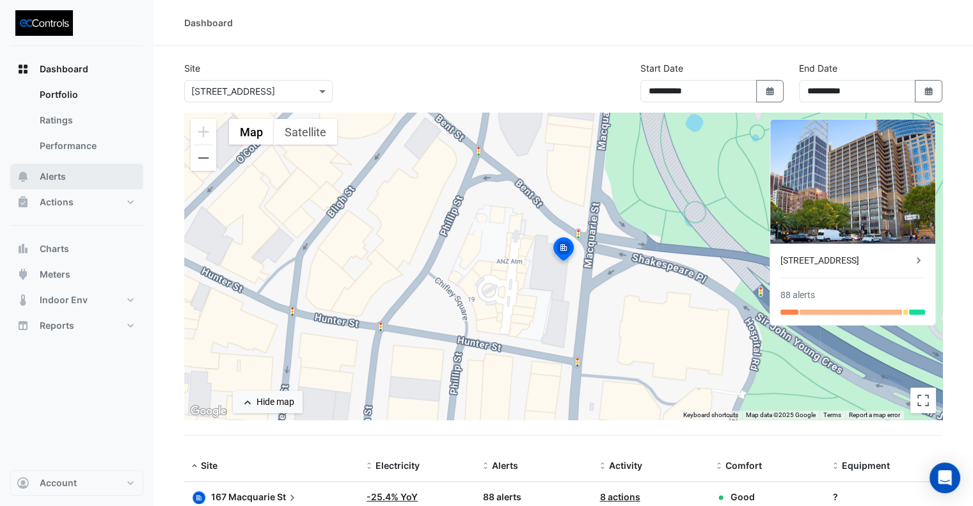 The width and height of the screenshot is (973, 506). Describe the element at coordinates (77, 177) in the screenshot. I see `button: Alerts` at that location.